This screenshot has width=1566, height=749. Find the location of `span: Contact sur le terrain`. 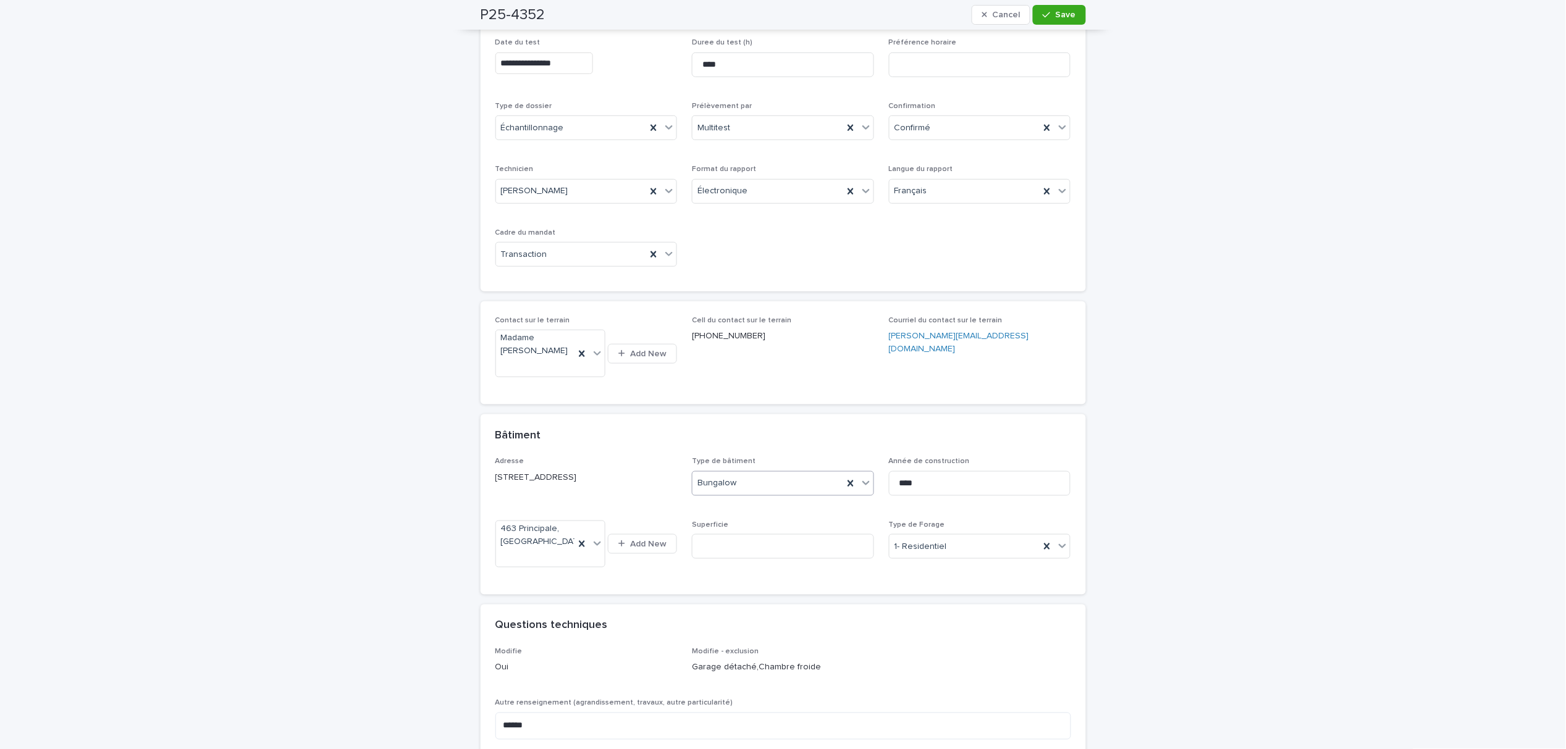

span: Contact sur le terrain is located at coordinates (533, 321).